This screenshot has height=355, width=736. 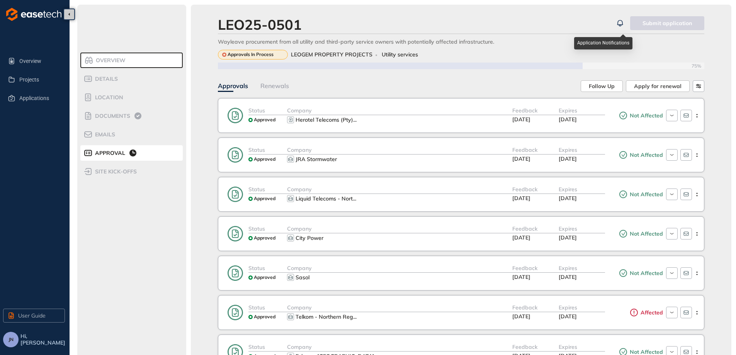 What do you see at coordinates (698, 66) in the screenshot?
I see `span: 75%` at bounding box center [698, 66].